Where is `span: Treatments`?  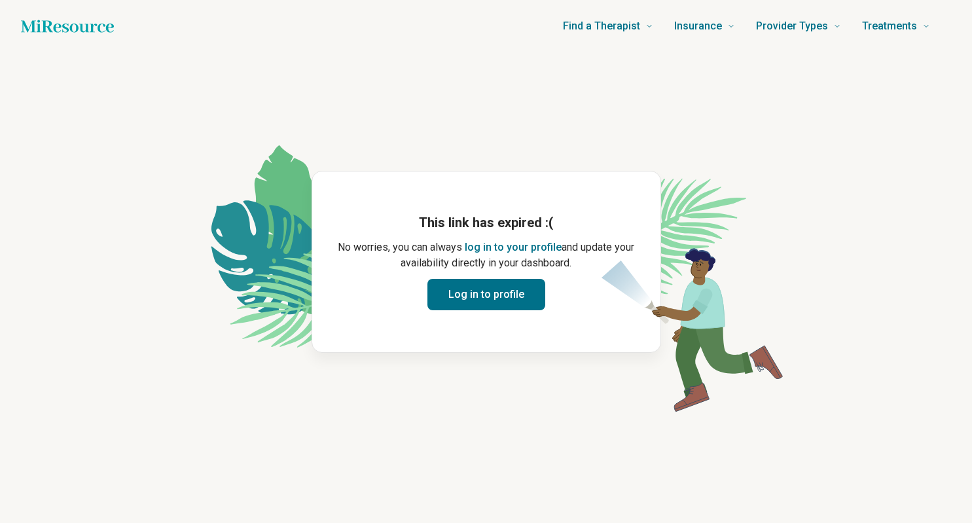 span: Treatments is located at coordinates (890, 26).